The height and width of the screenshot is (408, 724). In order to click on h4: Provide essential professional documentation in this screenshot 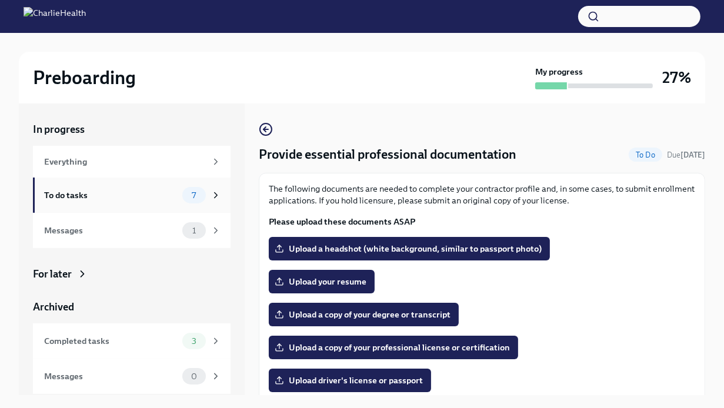, I will do `click(388, 155)`.